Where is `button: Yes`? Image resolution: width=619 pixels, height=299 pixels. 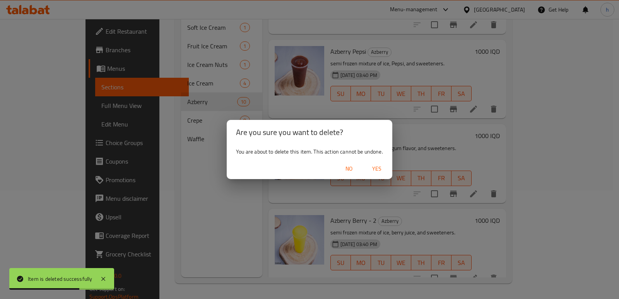 button: Yes is located at coordinates (377, 169).